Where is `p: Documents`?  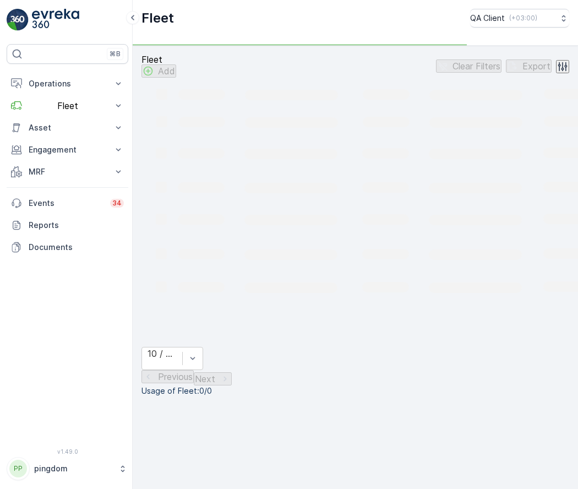 p: Documents is located at coordinates (76, 247).